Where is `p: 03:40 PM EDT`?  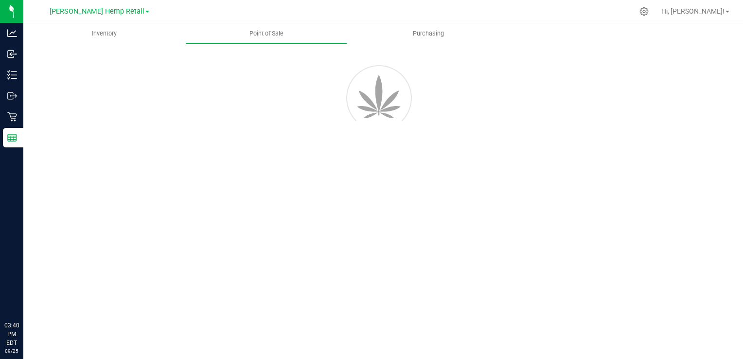
p: 03:40 PM EDT is located at coordinates (12, 334).